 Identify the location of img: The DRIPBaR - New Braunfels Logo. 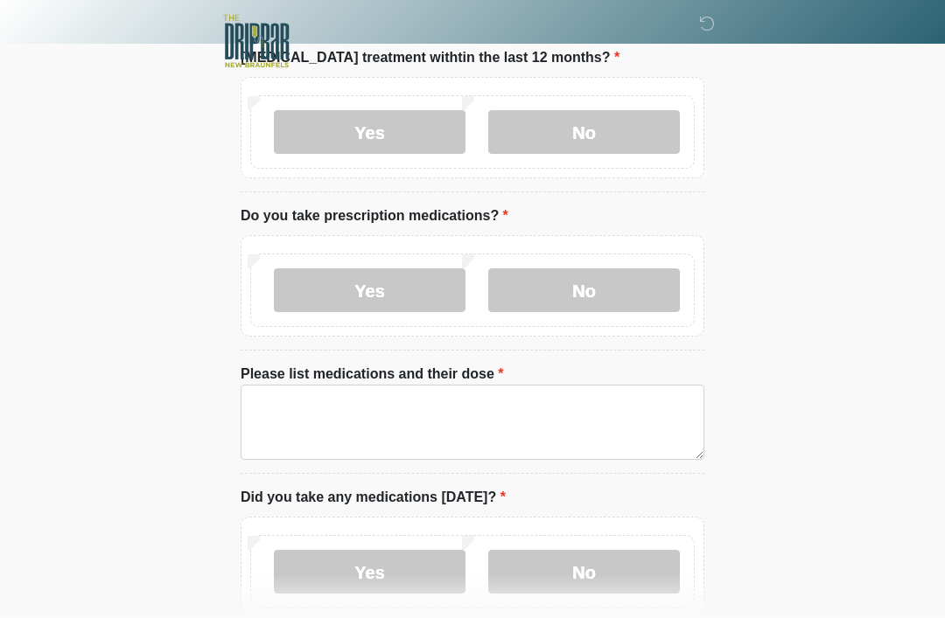
(256, 41).